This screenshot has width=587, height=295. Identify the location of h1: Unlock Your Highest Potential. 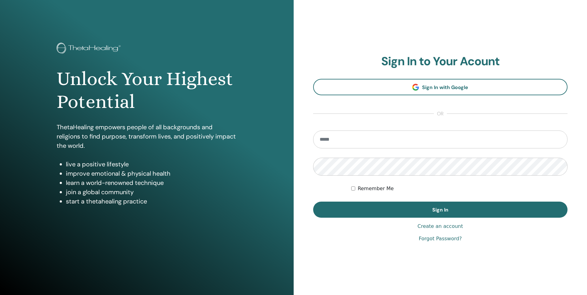
(147, 90).